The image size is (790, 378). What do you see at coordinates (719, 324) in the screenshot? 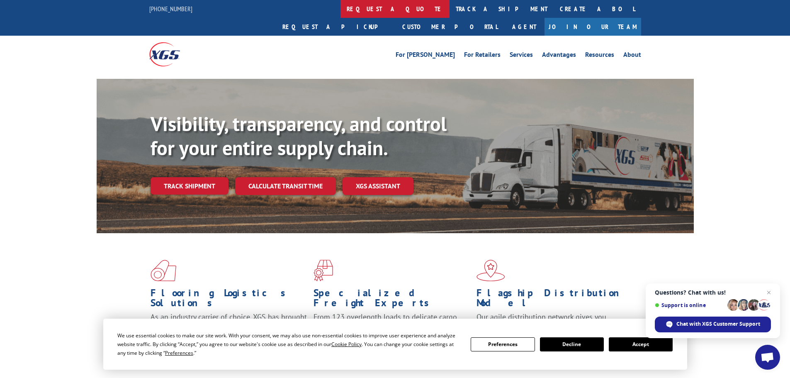
I see `span: Chat with XGS Customer Support` at bounding box center [719, 324].